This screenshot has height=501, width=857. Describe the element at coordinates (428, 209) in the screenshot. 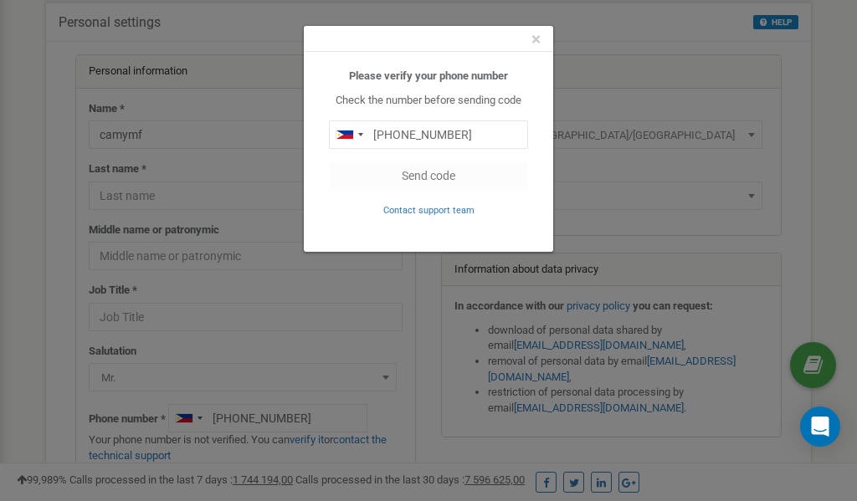

I see `a: Contact support team` at that location.